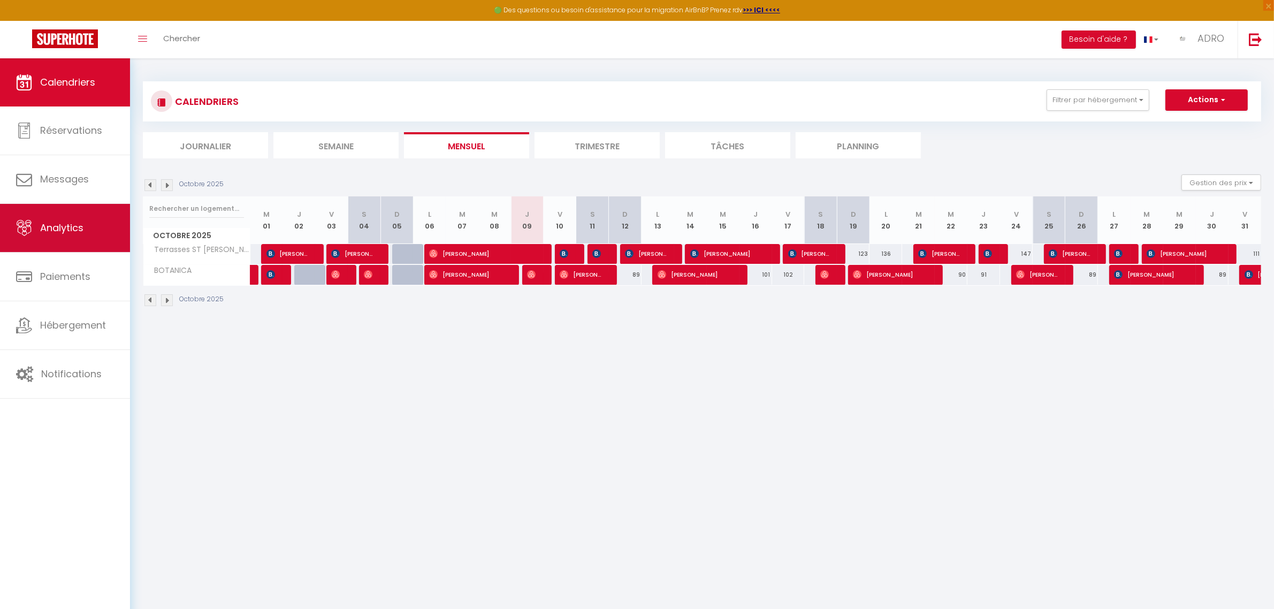  I want to click on th: 13, so click(658, 220).